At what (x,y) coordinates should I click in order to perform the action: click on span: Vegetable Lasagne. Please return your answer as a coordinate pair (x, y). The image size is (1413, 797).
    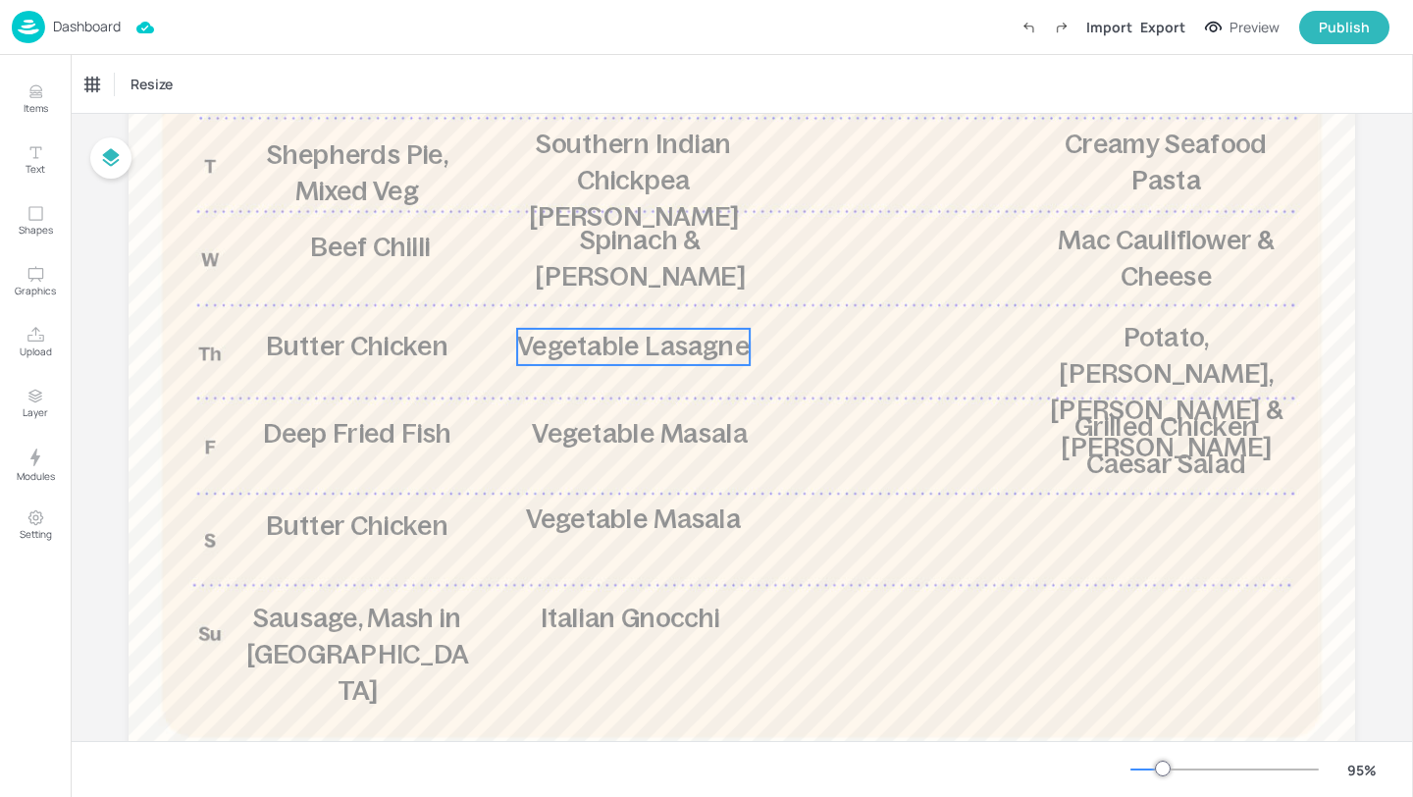
    Looking at the image, I should click on (633, 346).